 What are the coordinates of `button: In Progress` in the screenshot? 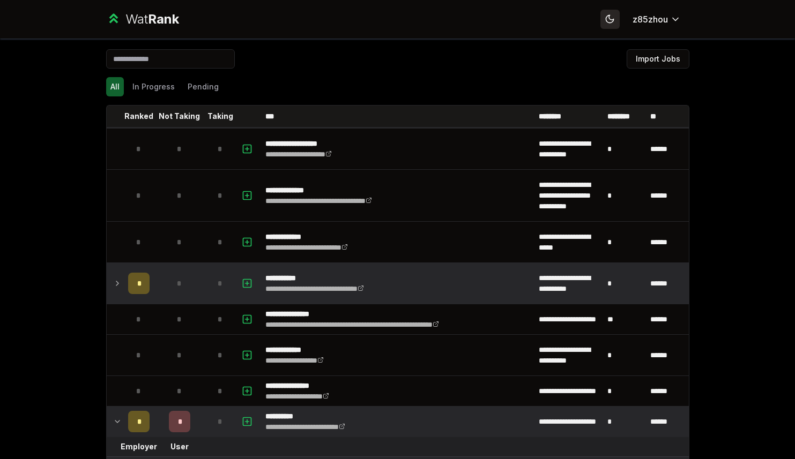 It's located at (153, 87).